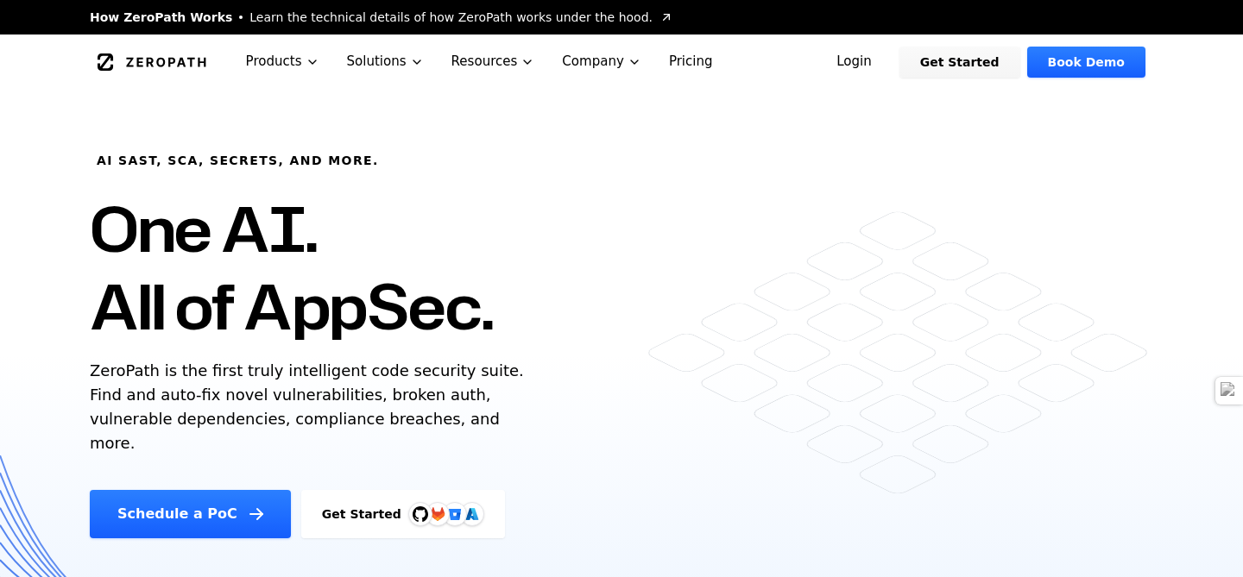 This screenshot has width=1243, height=577. What do you see at coordinates (690, 61) in the screenshot?
I see `a: Pricing` at bounding box center [690, 61].